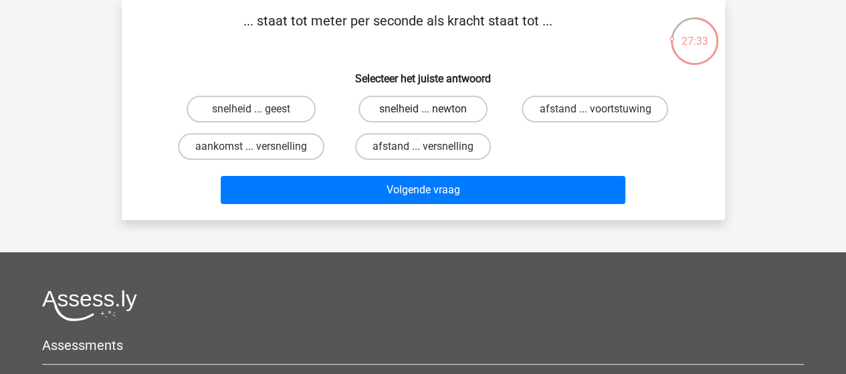 The image size is (846, 374). Describe the element at coordinates (595, 109) in the screenshot. I see `label: afstand ... voortstuwing` at that location.